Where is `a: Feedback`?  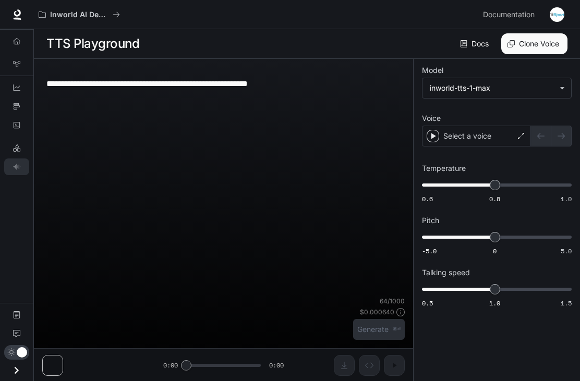 a: Feedback is located at coordinates (17, 334).